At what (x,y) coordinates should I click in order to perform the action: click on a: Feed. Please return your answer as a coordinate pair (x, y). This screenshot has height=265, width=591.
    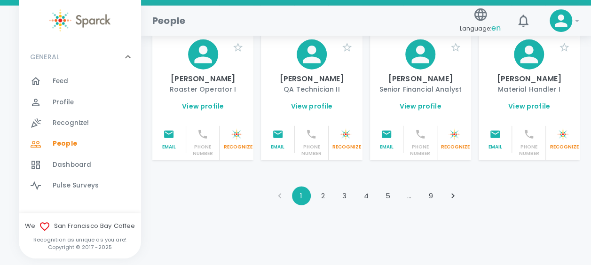
    Looking at the image, I should click on (80, 81).